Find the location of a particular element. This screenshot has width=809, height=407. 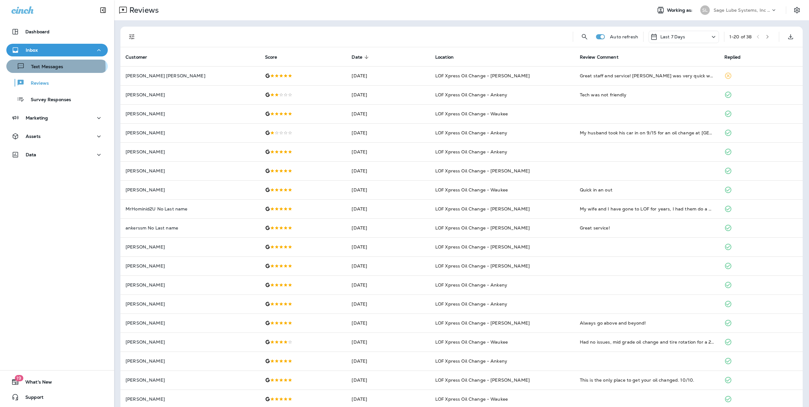

div: Great staff and service! Lea Siefken was very quick with the oil change. Definitely a good thing ... is located at coordinates (647, 76).